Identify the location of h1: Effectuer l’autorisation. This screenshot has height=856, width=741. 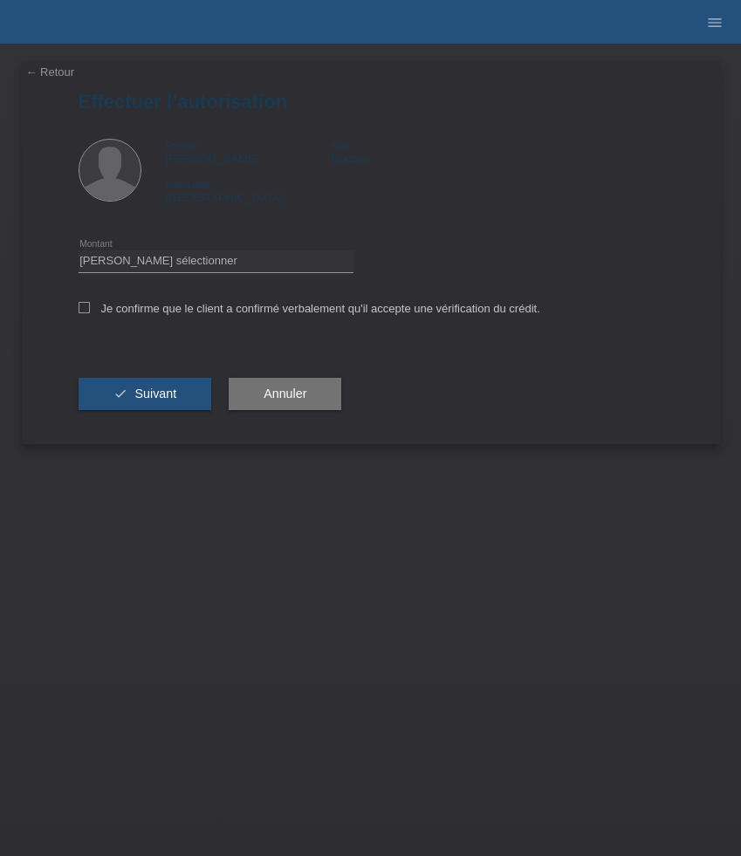
(371, 101).